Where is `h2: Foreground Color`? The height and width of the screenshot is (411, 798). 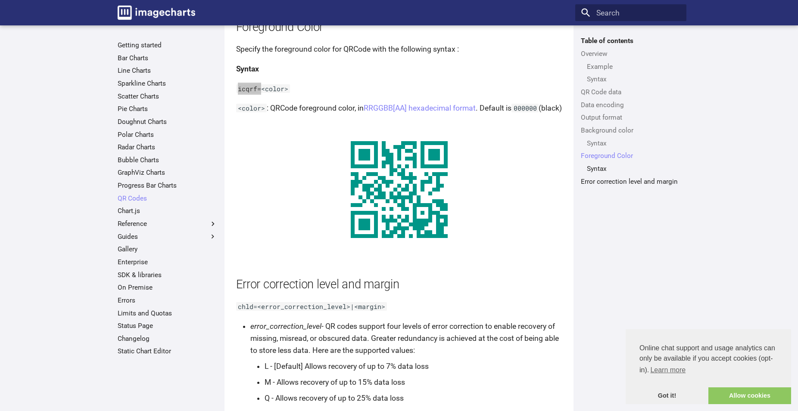
h2: Foreground Color is located at coordinates (399, 27).